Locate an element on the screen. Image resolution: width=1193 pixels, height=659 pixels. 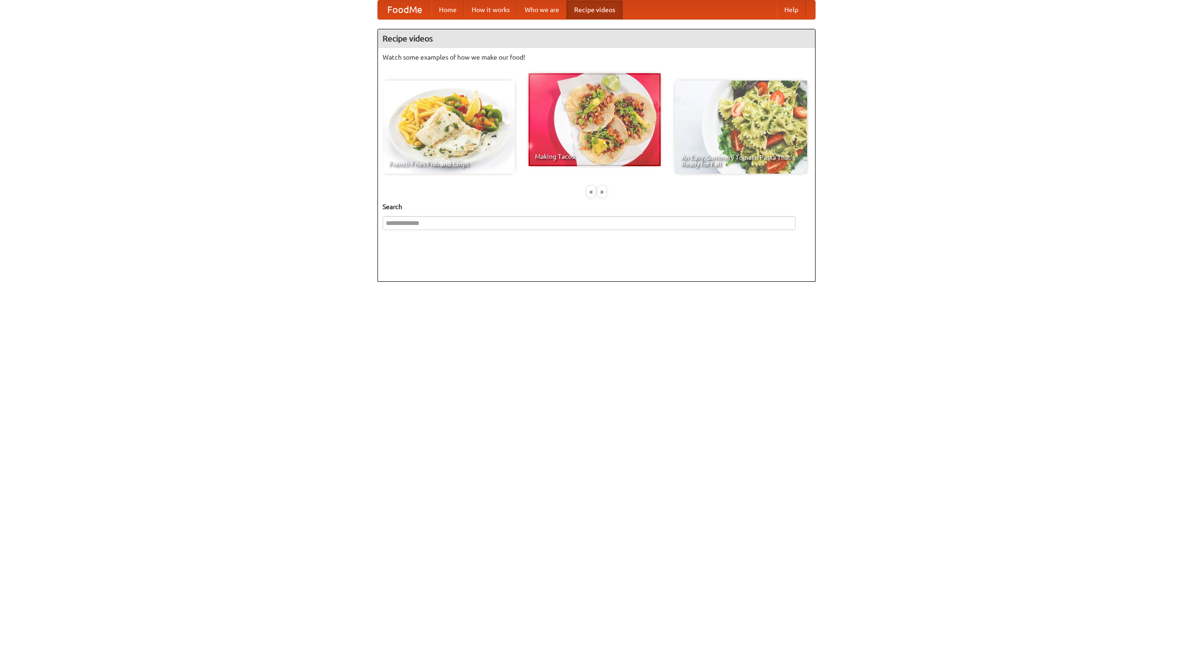
span: Making Tacos is located at coordinates (595, 157).